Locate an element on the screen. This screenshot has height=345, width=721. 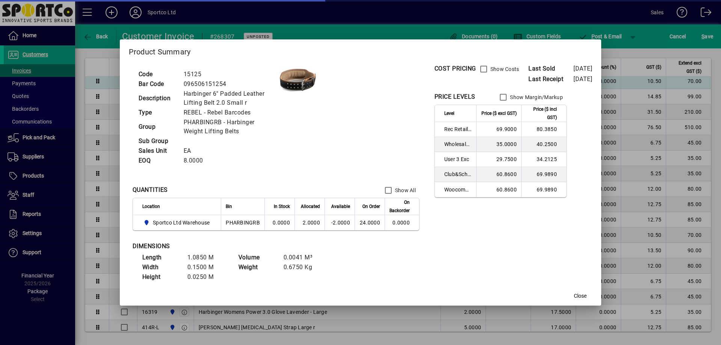
td: EOQ is located at coordinates (157, 161).